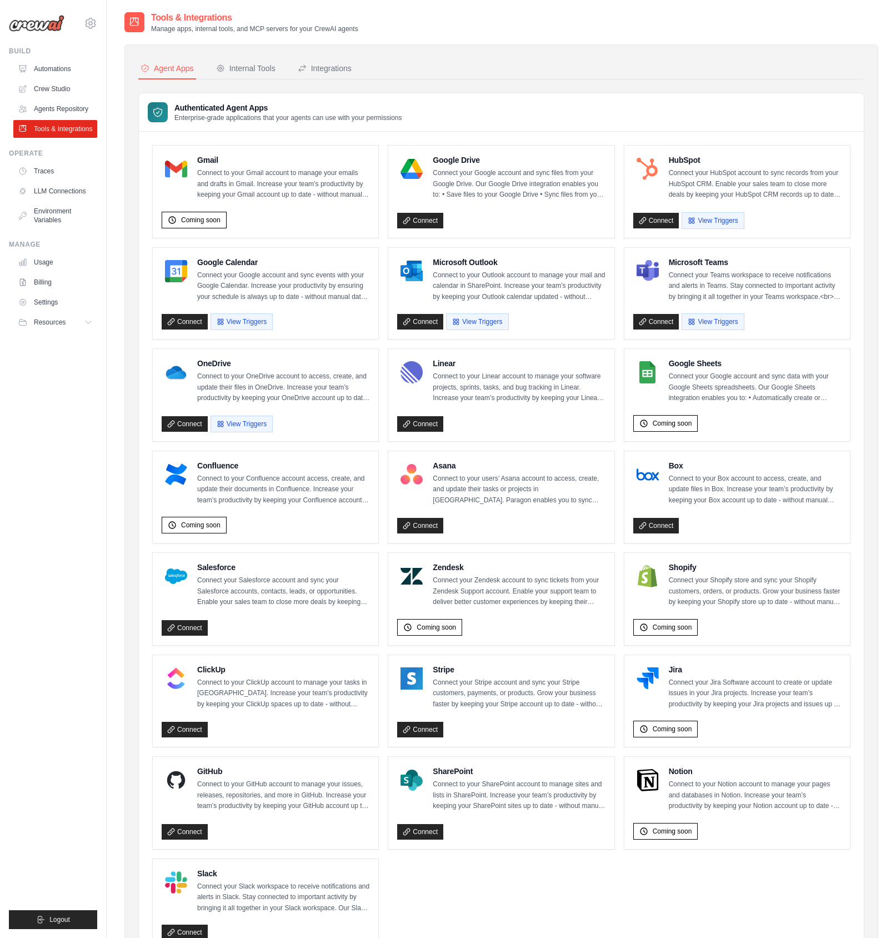  What do you see at coordinates (519, 363) in the screenshot?
I see `h4: Linear` at bounding box center [519, 363].